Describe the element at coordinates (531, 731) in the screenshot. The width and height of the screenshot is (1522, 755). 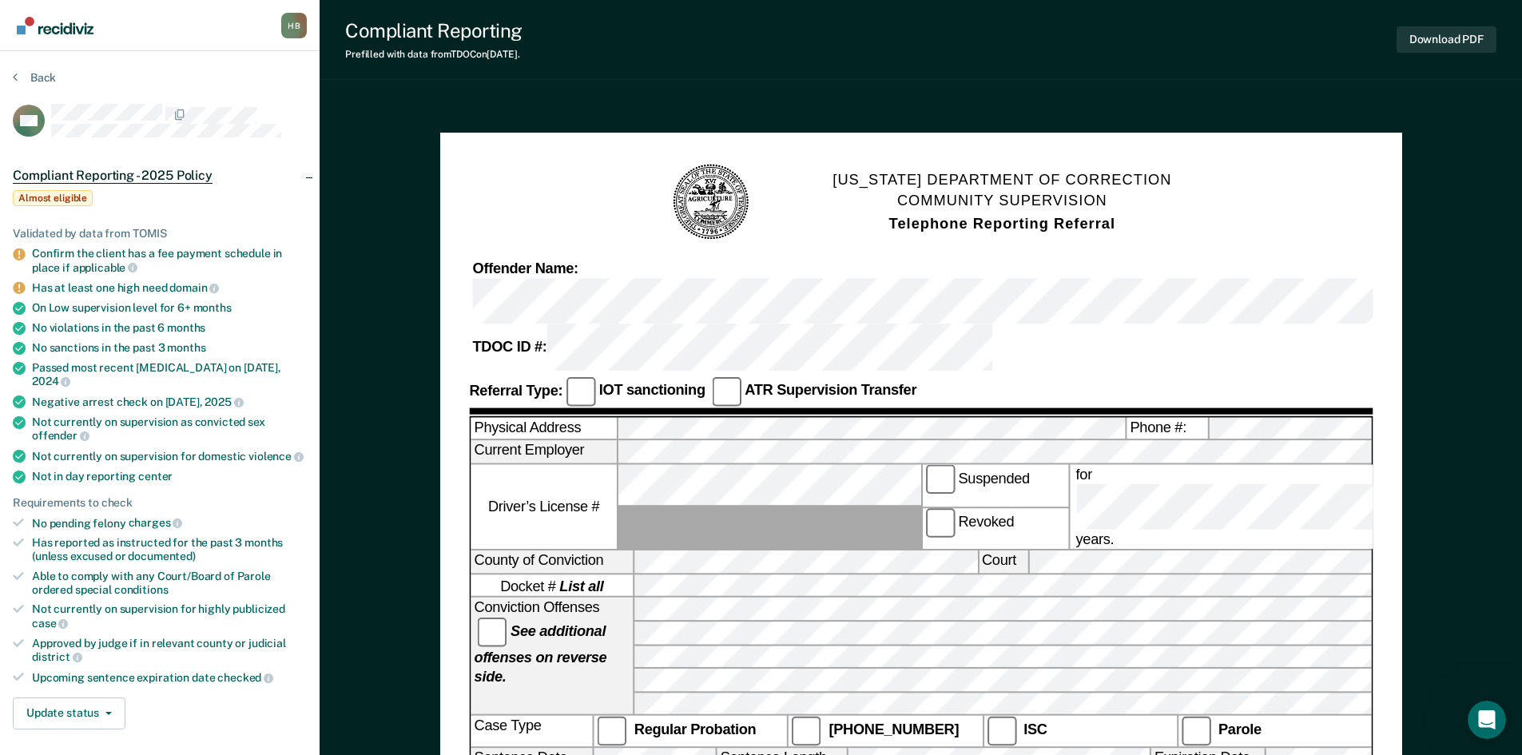
I see `div: Case Type` at that location.